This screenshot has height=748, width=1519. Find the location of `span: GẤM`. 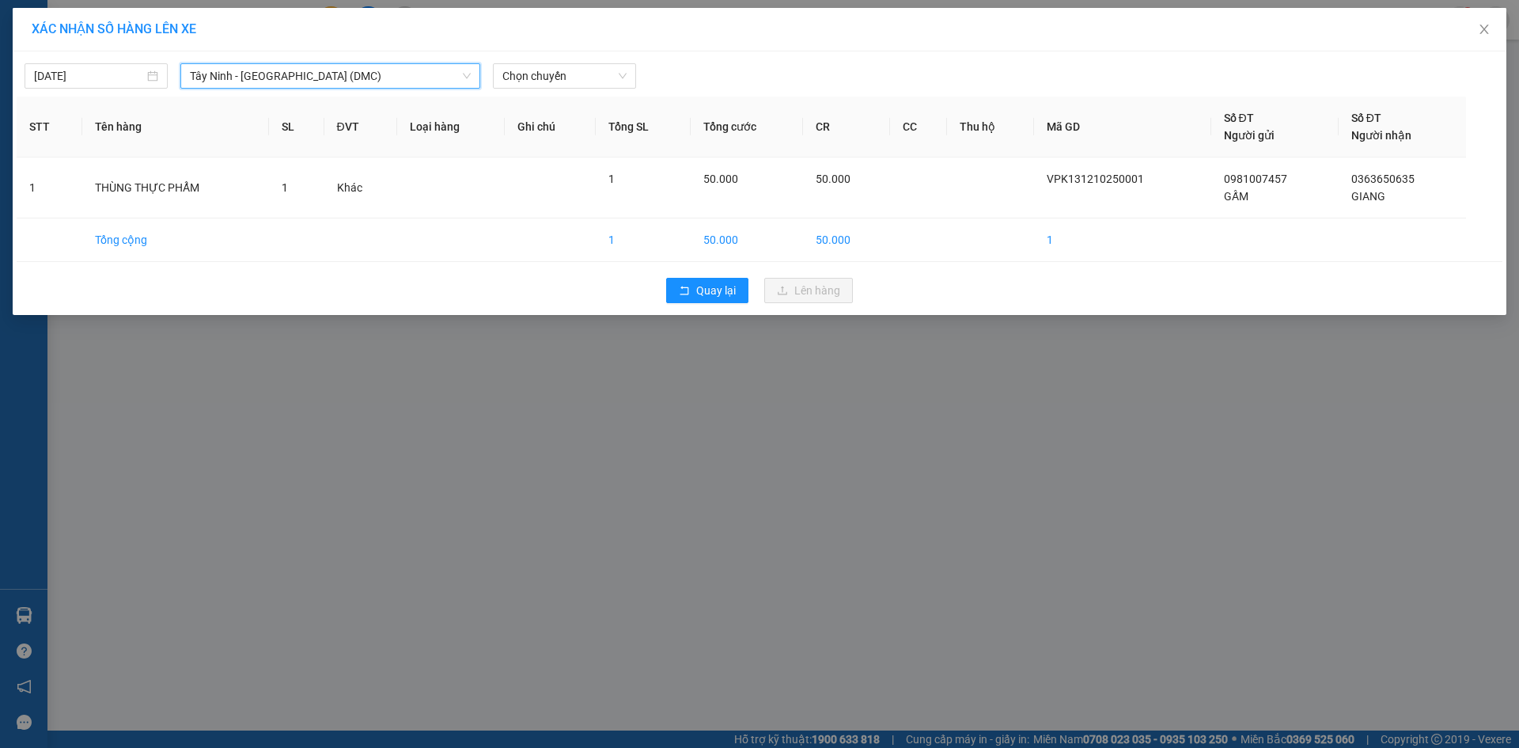

span: GẤM is located at coordinates (1236, 196).